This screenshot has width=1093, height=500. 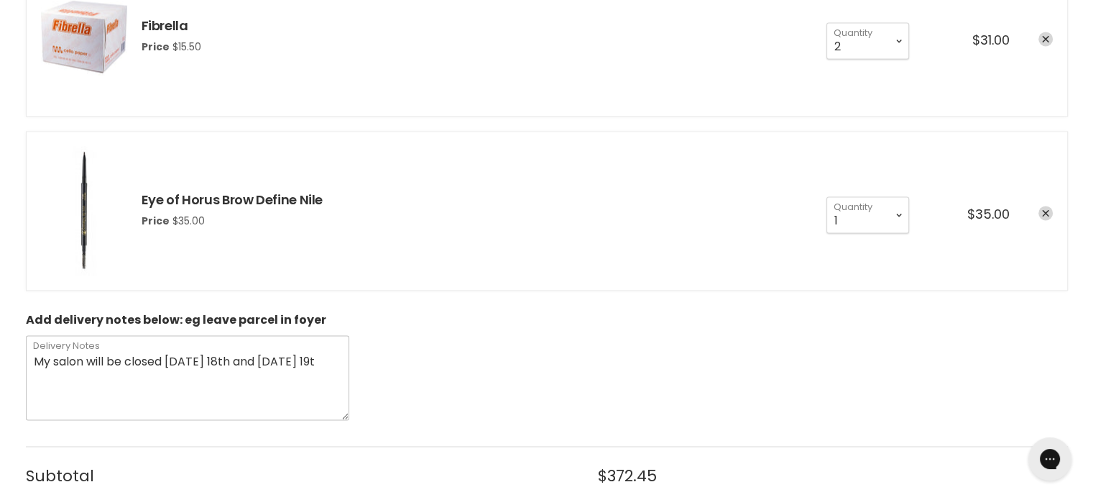 I want to click on span: $372.45, so click(x=628, y=475).